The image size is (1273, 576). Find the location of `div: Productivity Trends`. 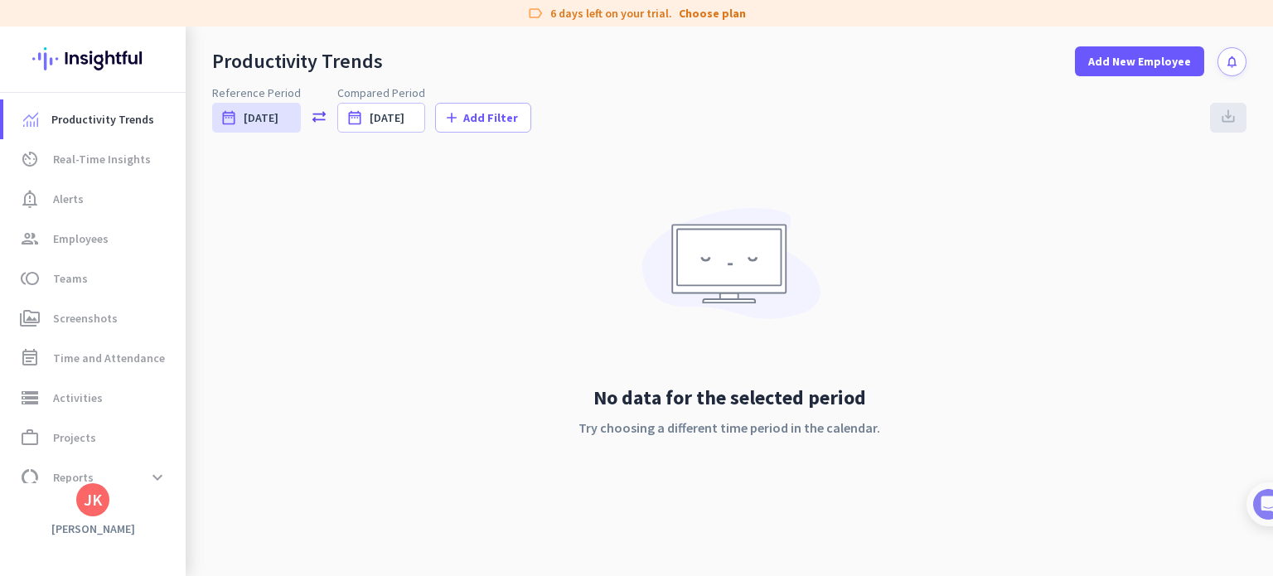

div: Productivity Trends is located at coordinates (298, 61).